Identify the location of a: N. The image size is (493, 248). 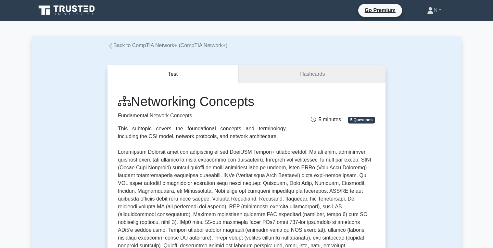
(434, 10).